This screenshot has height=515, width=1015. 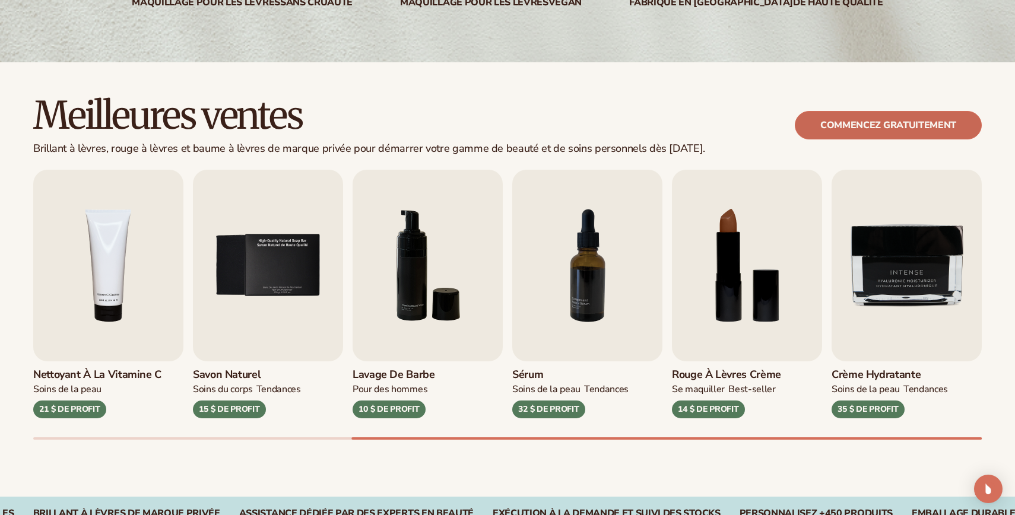 What do you see at coordinates (108, 294) in the screenshot?
I see `a: 4 / 9` at bounding box center [108, 294].